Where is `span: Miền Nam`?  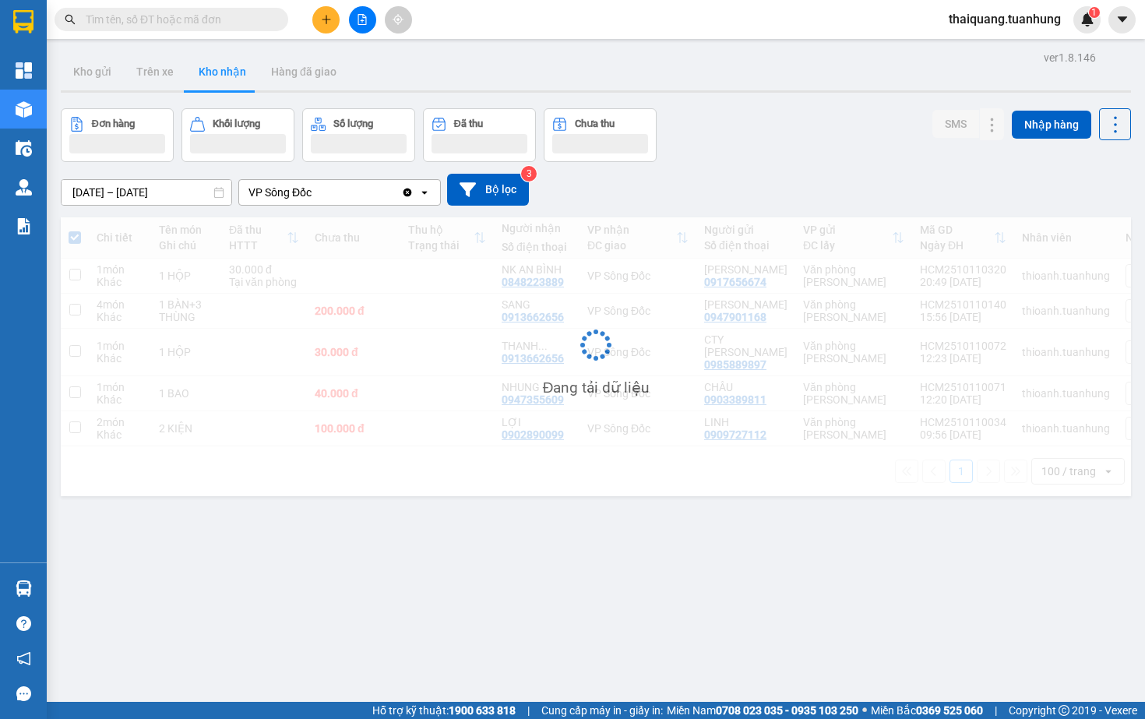
span: Miền Nam is located at coordinates (763, 711).